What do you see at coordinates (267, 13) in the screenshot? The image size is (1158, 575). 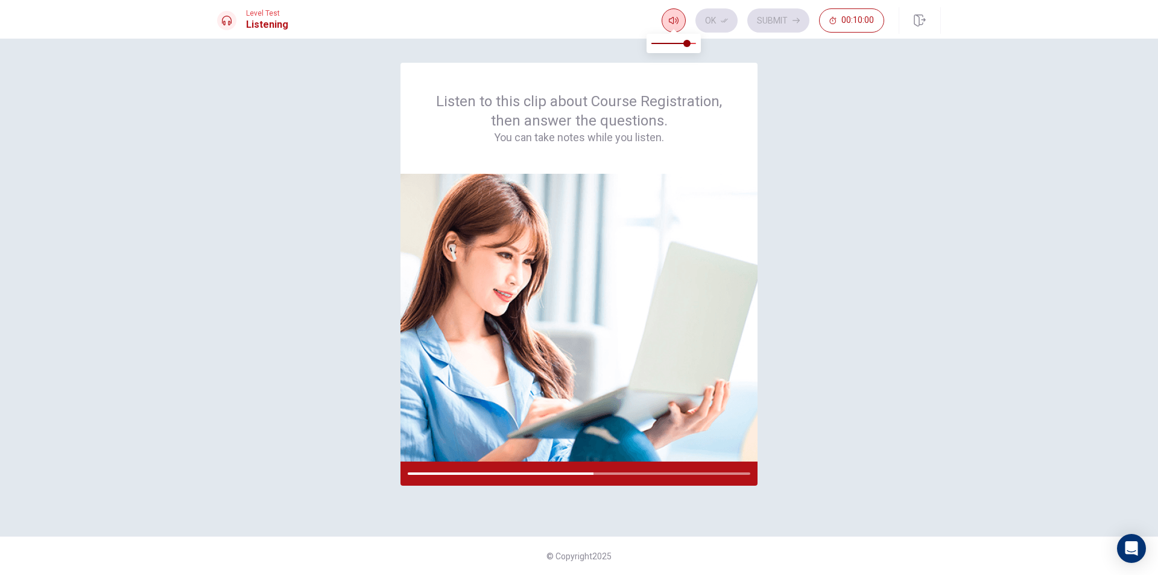 I see `span: Level Test` at bounding box center [267, 13].